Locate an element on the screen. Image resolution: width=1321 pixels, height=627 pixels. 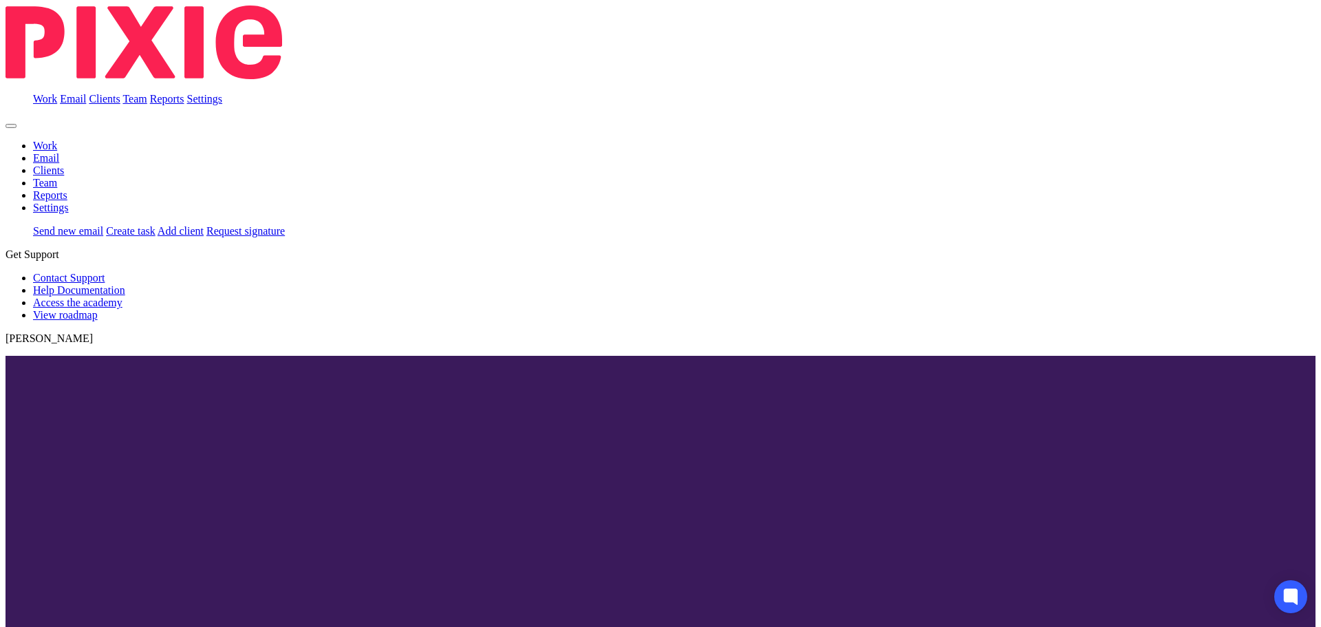
a: Contact Support is located at coordinates (69, 277).